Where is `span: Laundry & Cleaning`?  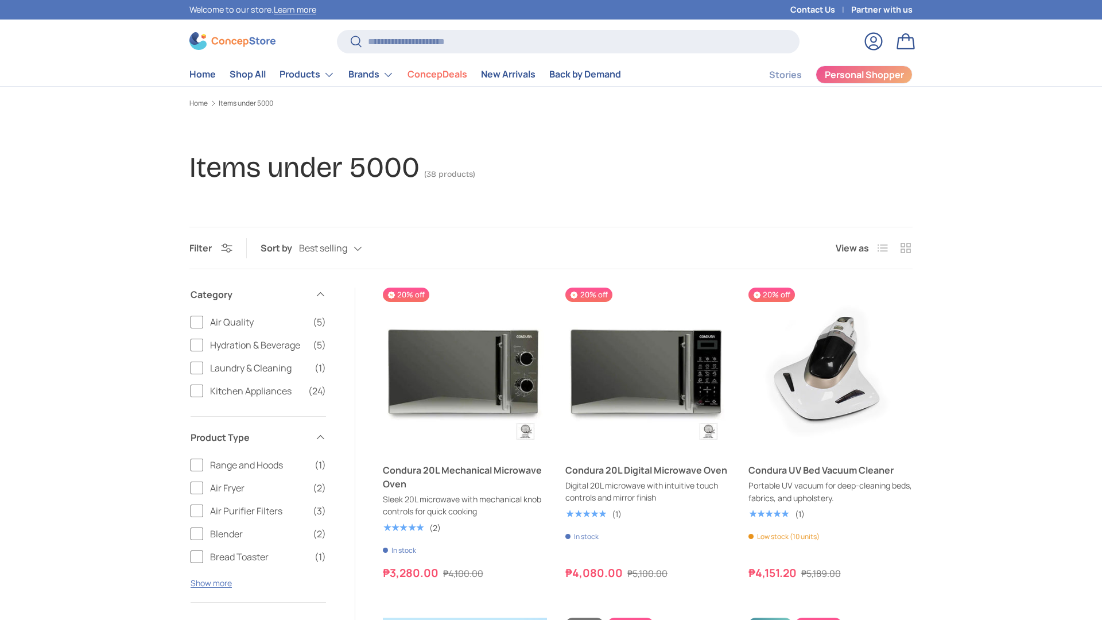 span: Laundry & Cleaning is located at coordinates (259, 368).